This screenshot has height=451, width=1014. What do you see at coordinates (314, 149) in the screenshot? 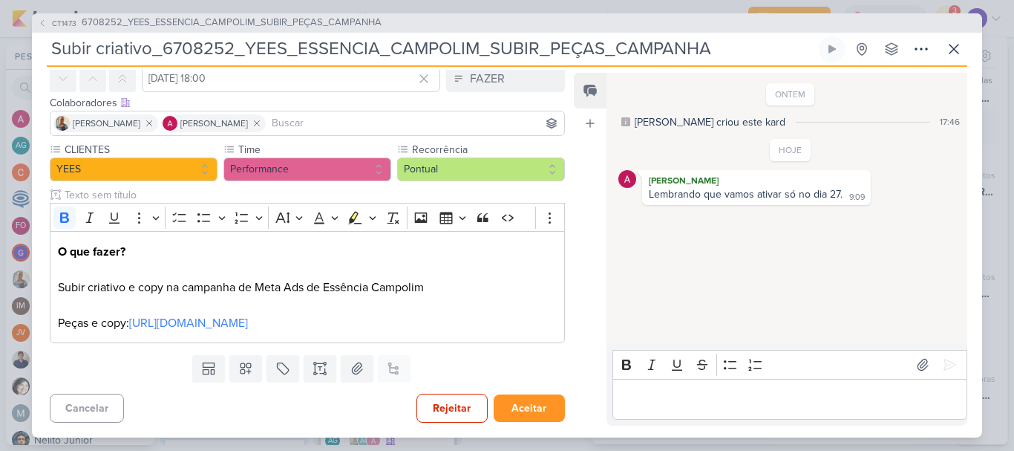
I see `label: Time` at bounding box center [314, 149].